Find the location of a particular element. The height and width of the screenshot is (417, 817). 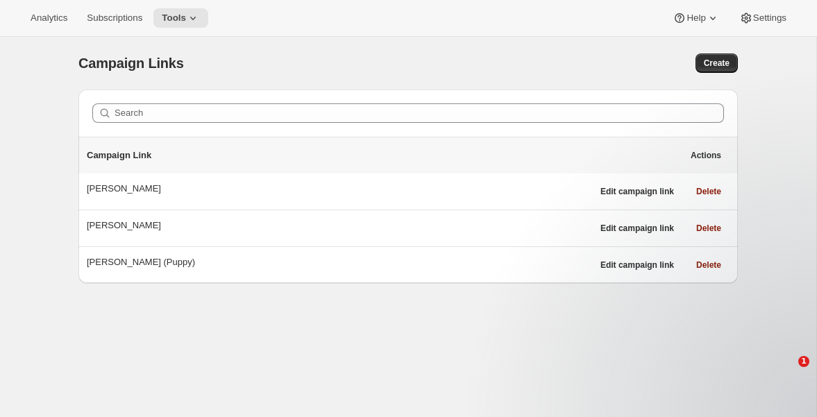

span: Settings is located at coordinates (769, 18).